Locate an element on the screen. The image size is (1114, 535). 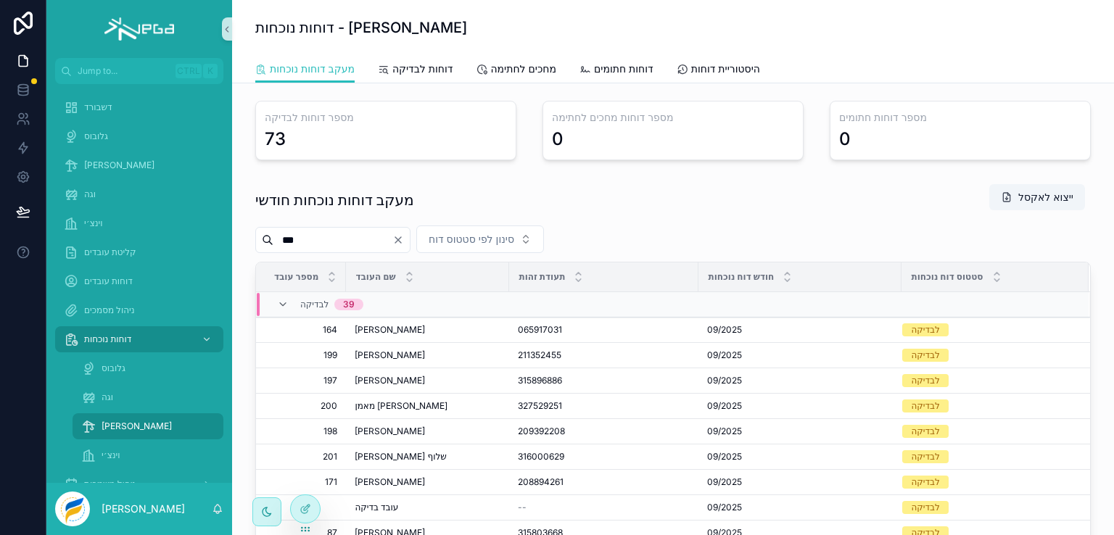
span: 065917031 is located at coordinates (540, 330).